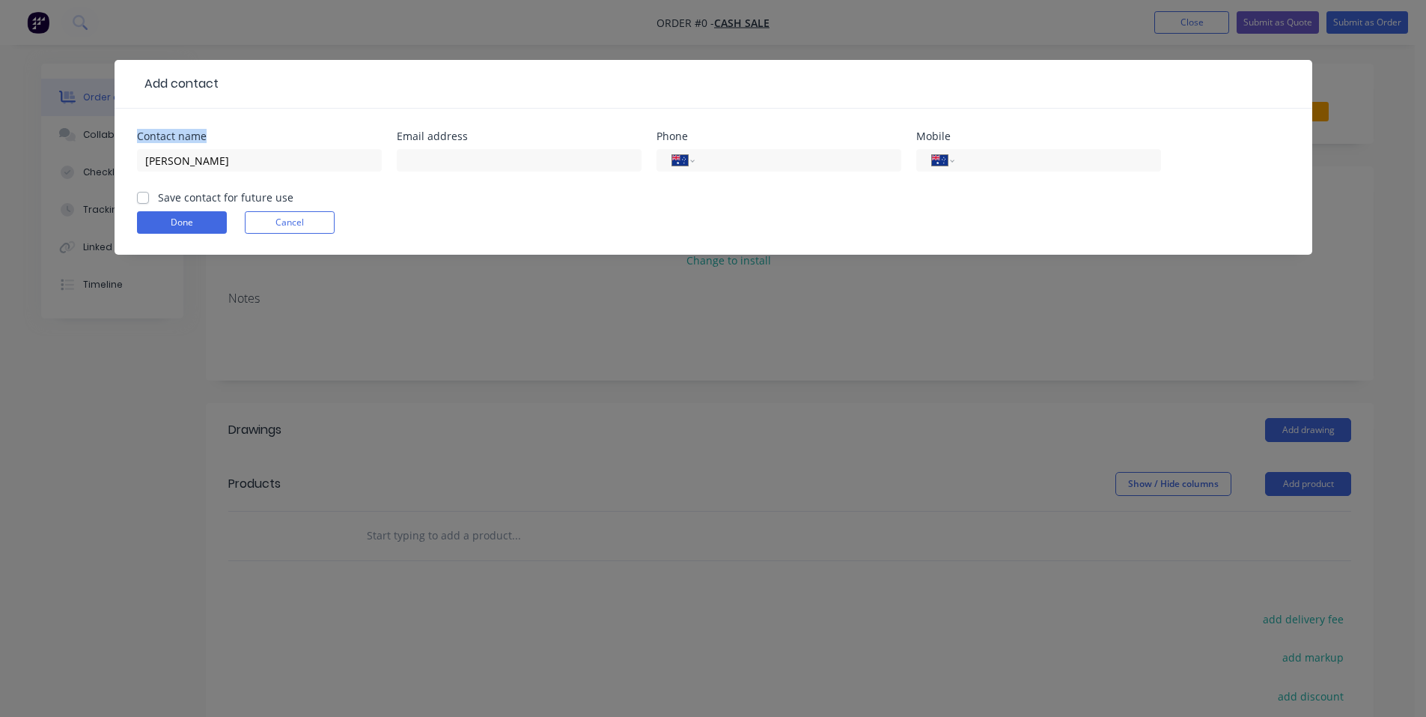 The image size is (1426, 717). What do you see at coordinates (182, 222) in the screenshot?
I see `button: Done` at bounding box center [182, 222].